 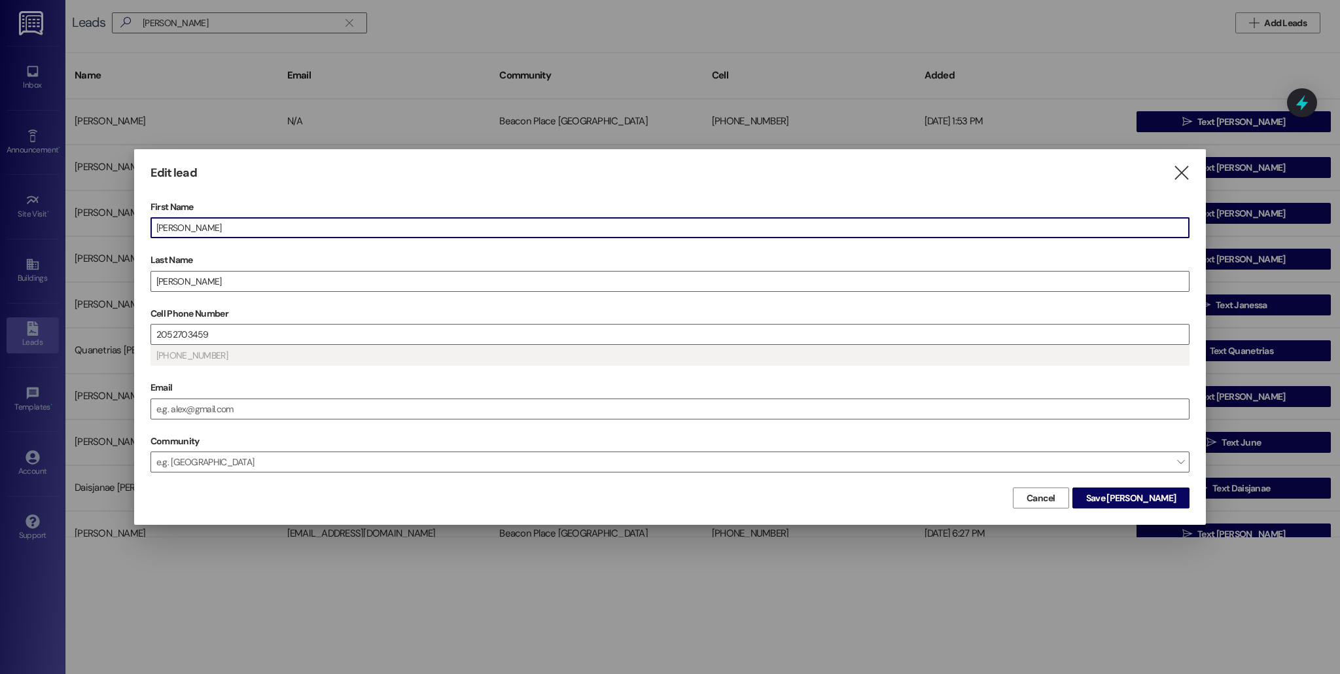 I want to click on input: e.g. Smith, so click(x=670, y=281).